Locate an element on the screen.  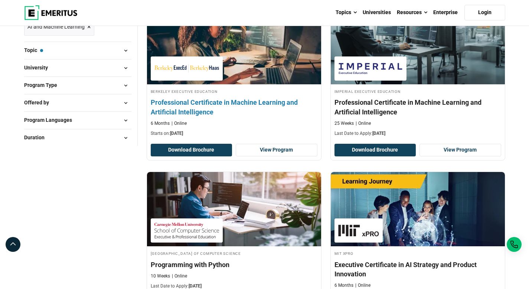
span: Topic is located at coordinates (33, 50).